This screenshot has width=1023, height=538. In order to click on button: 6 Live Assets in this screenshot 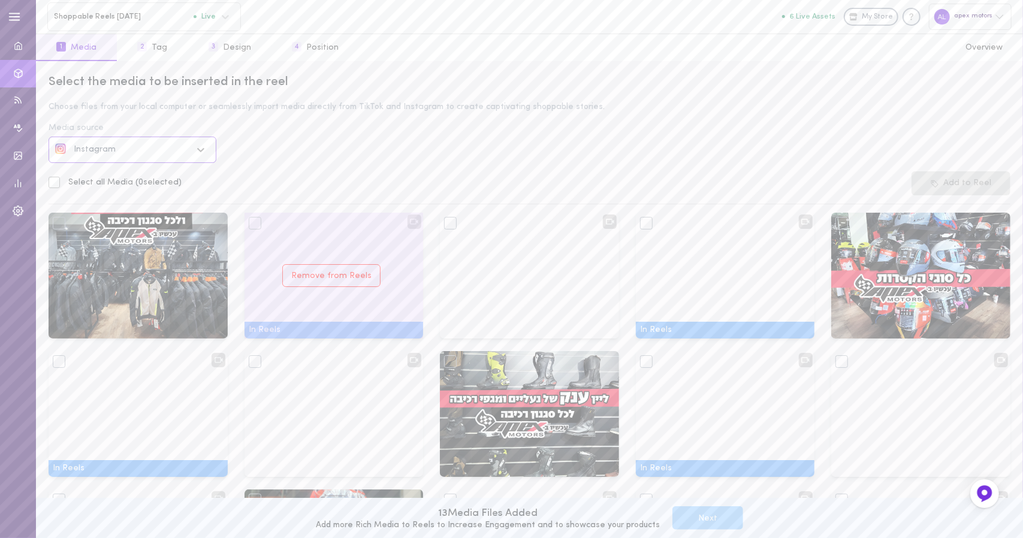, I will do `click(809, 16)`.